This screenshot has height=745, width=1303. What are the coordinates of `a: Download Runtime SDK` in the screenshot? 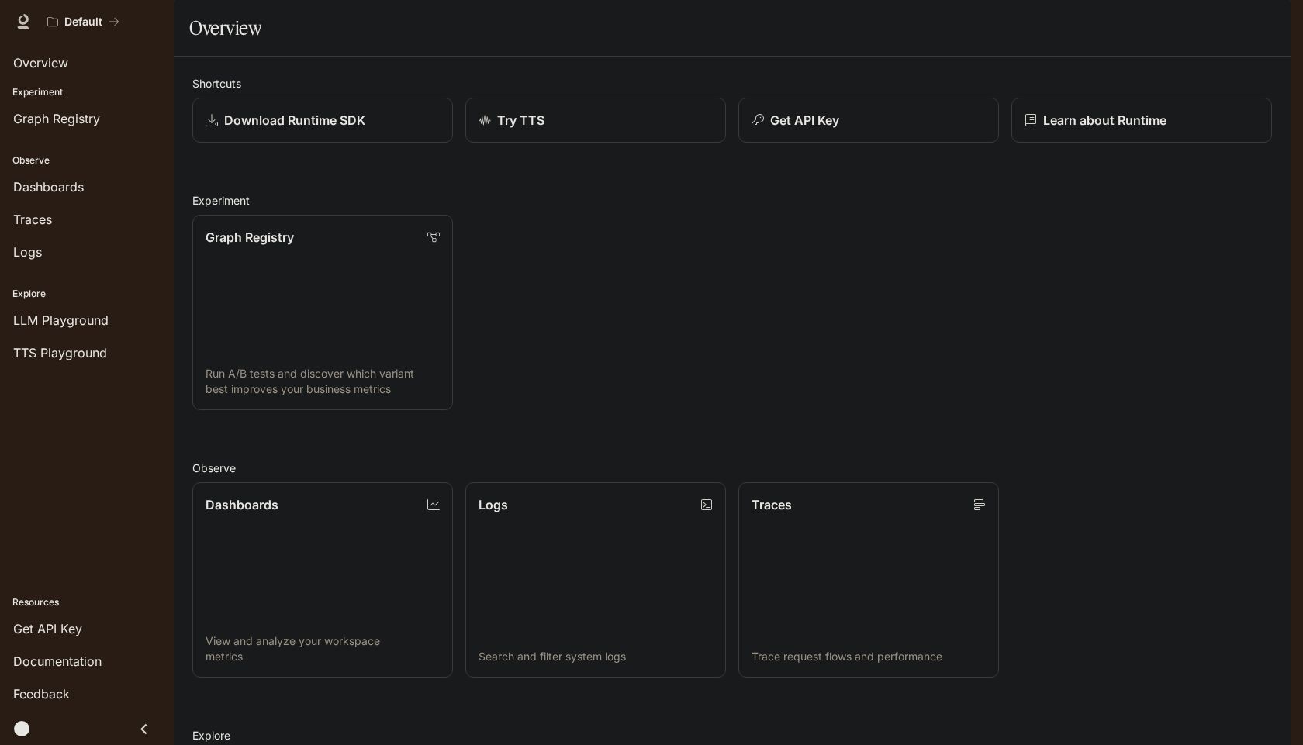 It's located at (323, 120).